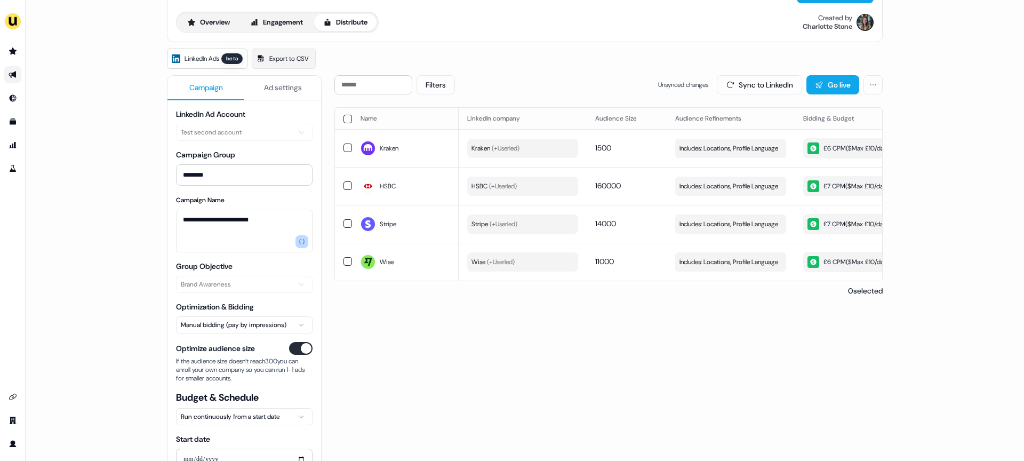 Image resolution: width=1024 pixels, height=461 pixels. Describe the element at coordinates (215, 307) in the screenshot. I see `label: Optimization & Bidding` at that location.